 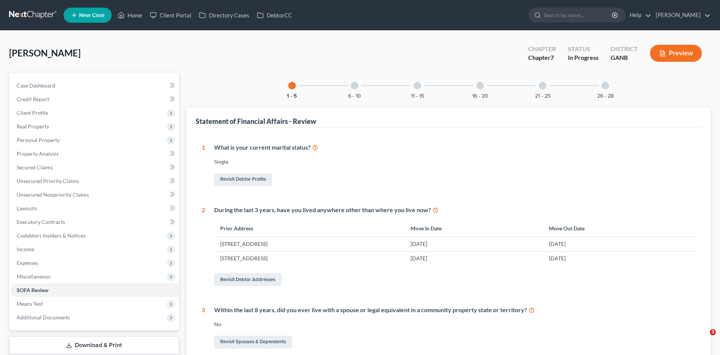 I want to click on button: 1 - 5, so click(x=292, y=96).